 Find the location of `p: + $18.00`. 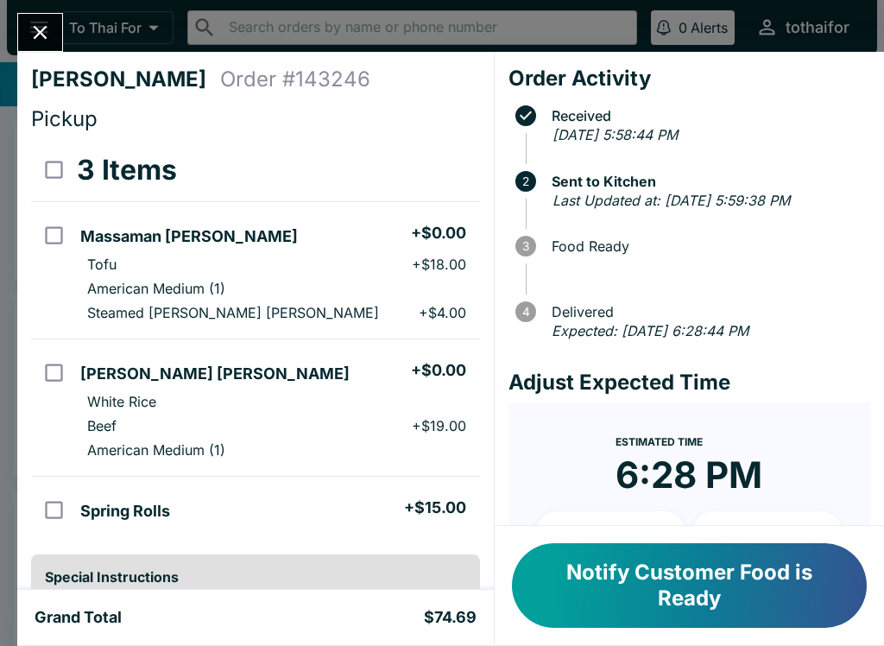

p: + $18.00 is located at coordinates (439, 264).